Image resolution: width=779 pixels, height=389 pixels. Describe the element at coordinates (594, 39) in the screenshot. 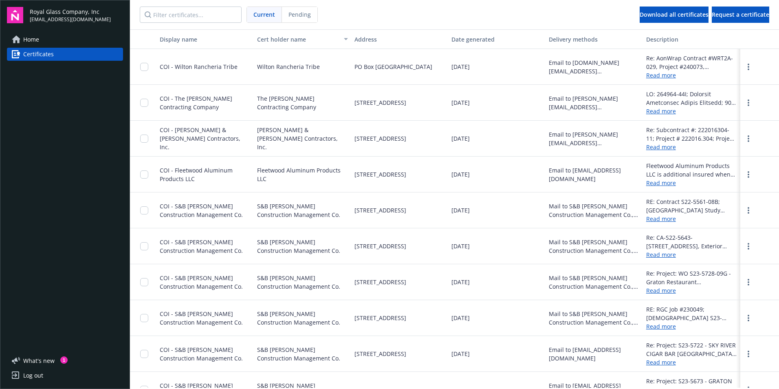

I see `button: Delivery methods` at that location.